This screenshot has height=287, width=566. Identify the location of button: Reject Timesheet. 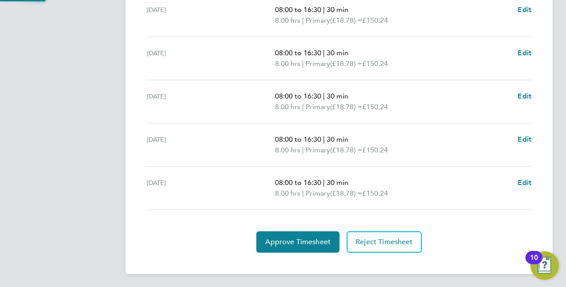
(384, 242).